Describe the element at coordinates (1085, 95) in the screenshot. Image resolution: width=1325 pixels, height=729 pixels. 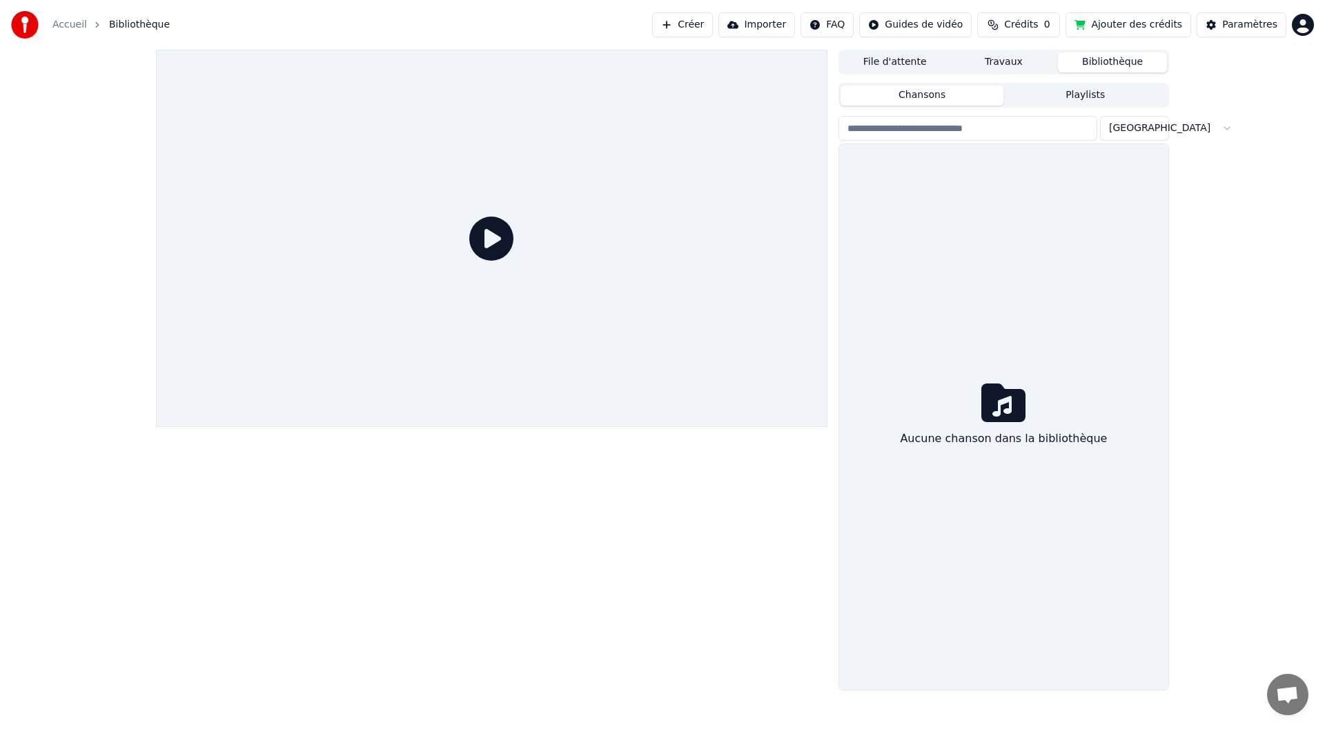
I see `button: Playlists` at that location.